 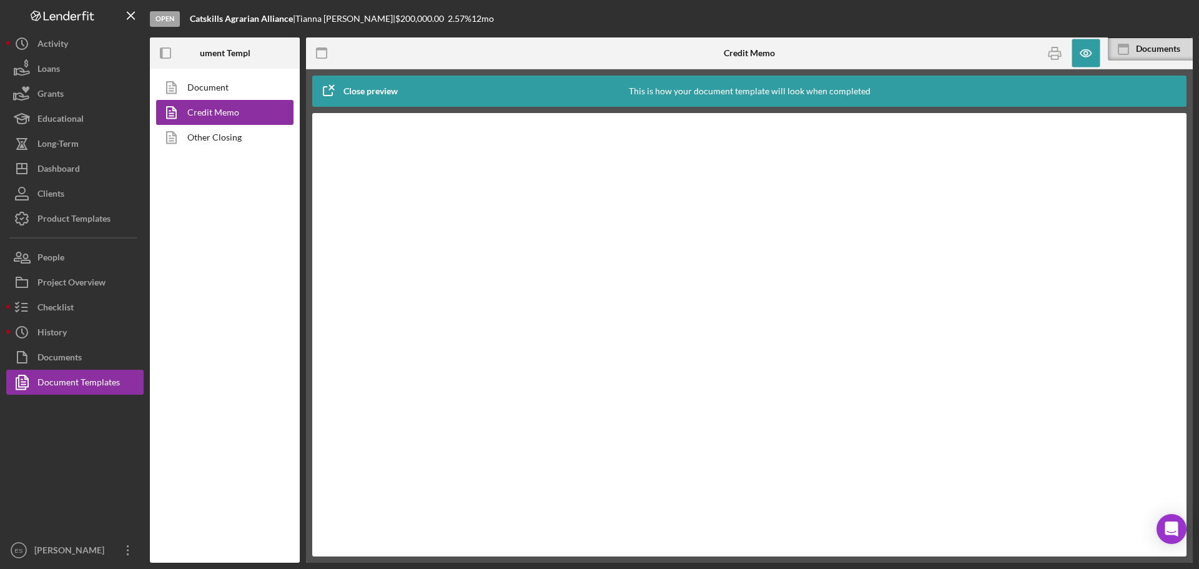 I want to click on b: Catskills Agrarian Alliance, so click(x=241, y=18).